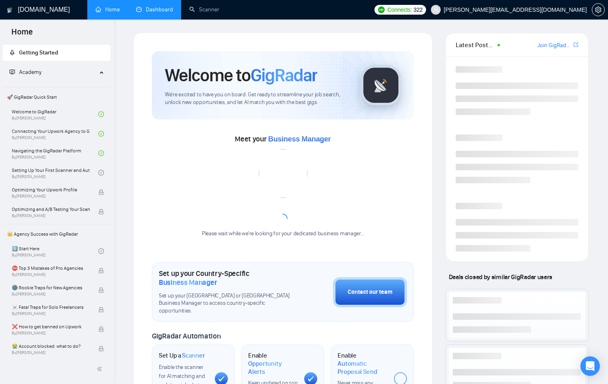 This screenshot has width=608, height=384. What do you see at coordinates (590, 366) in the screenshot?
I see `div: Open Intercom Messenger` at bounding box center [590, 366].